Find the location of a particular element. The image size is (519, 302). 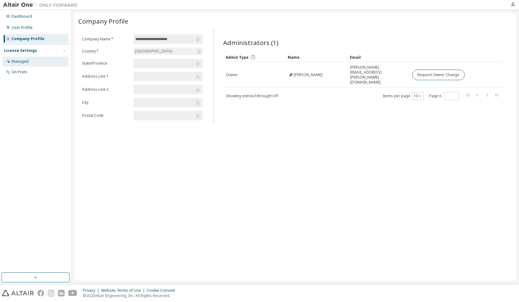

span: Administrators (1) is located at coordinates (251, 43).